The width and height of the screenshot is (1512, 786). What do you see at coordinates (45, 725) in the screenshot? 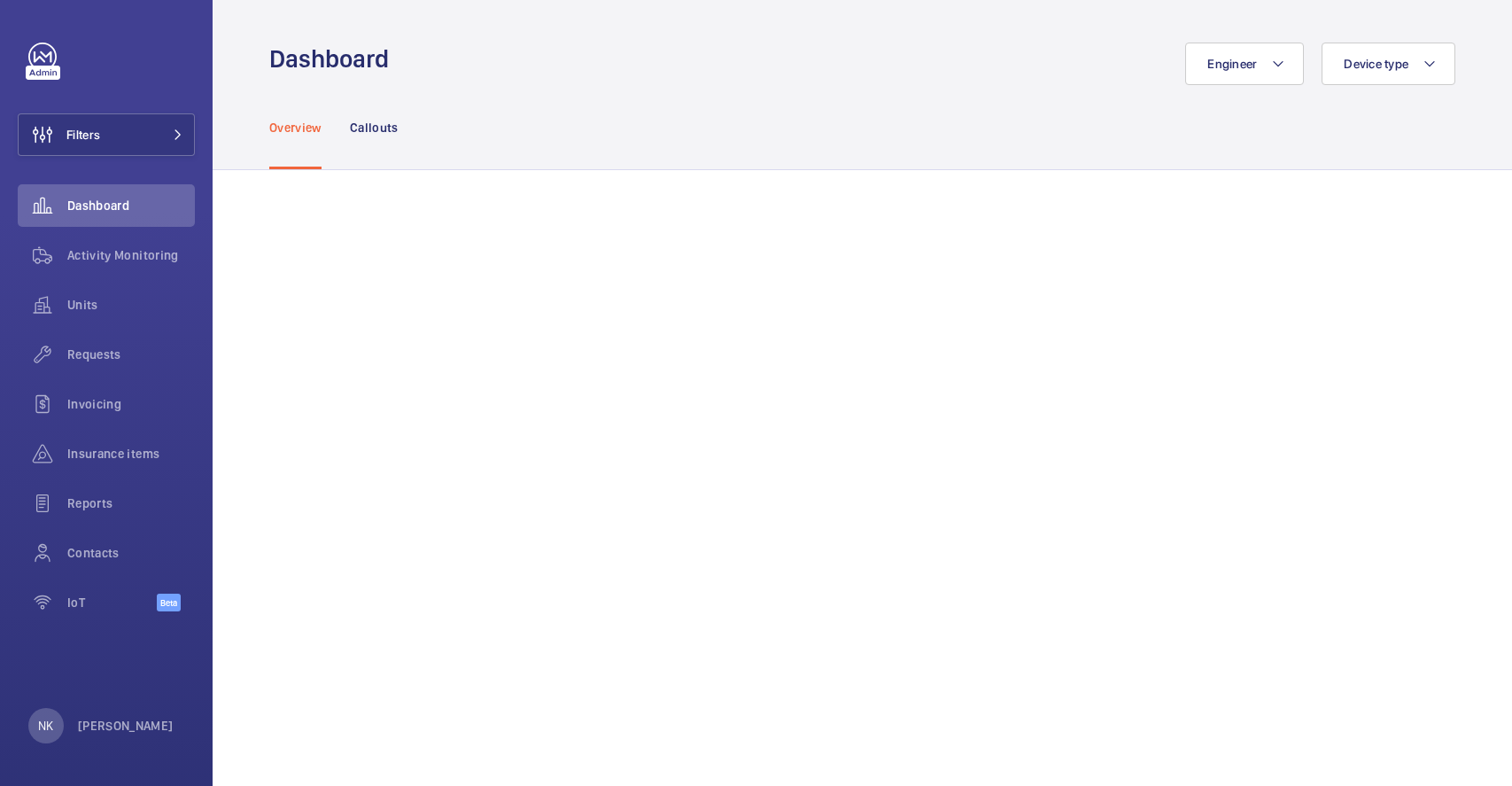
I see `p: NK` at bounding box center [45, 725].